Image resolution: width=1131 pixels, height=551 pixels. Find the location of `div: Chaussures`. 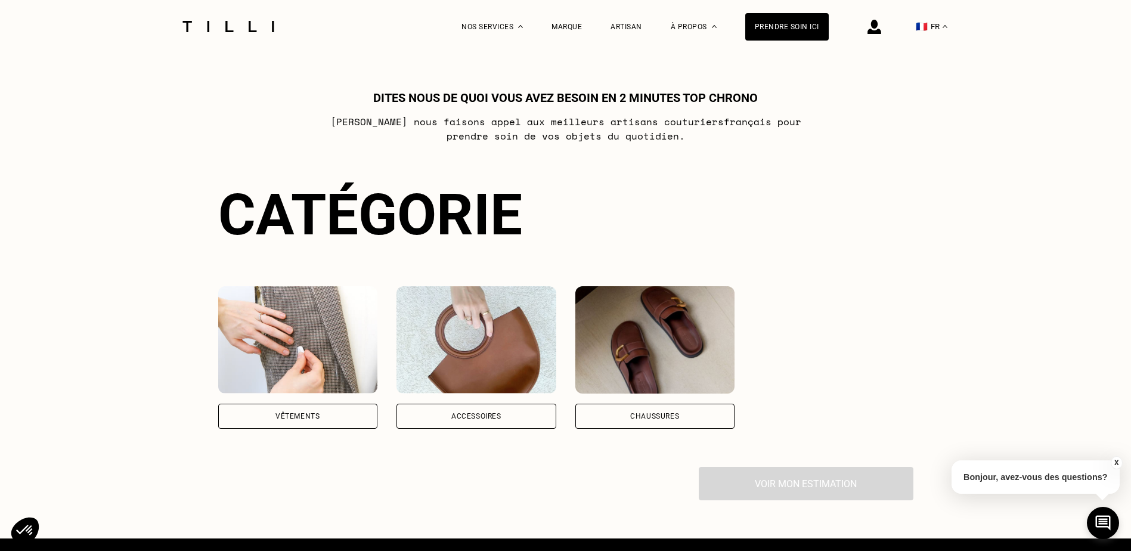

div: Chaussures is located at coordinates (655, 416).